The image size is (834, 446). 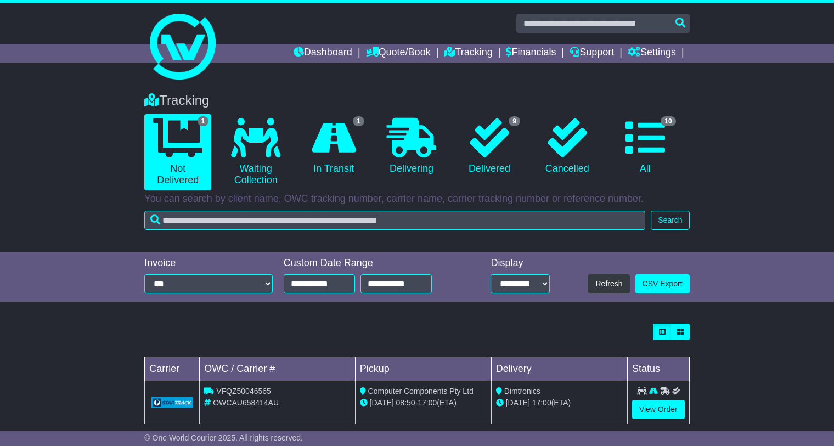 What do you see at coordinates (417, 100) in the screenshot?
I see `div: Tracking` at bounding box center [417, 100].